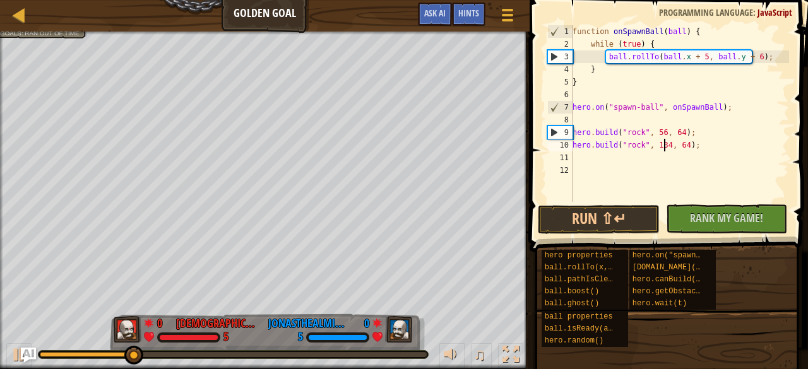  What do you see at coordinates (774, 12) in the screenshot?
I see `span: JavaScript` at bounding box center [774, 12].